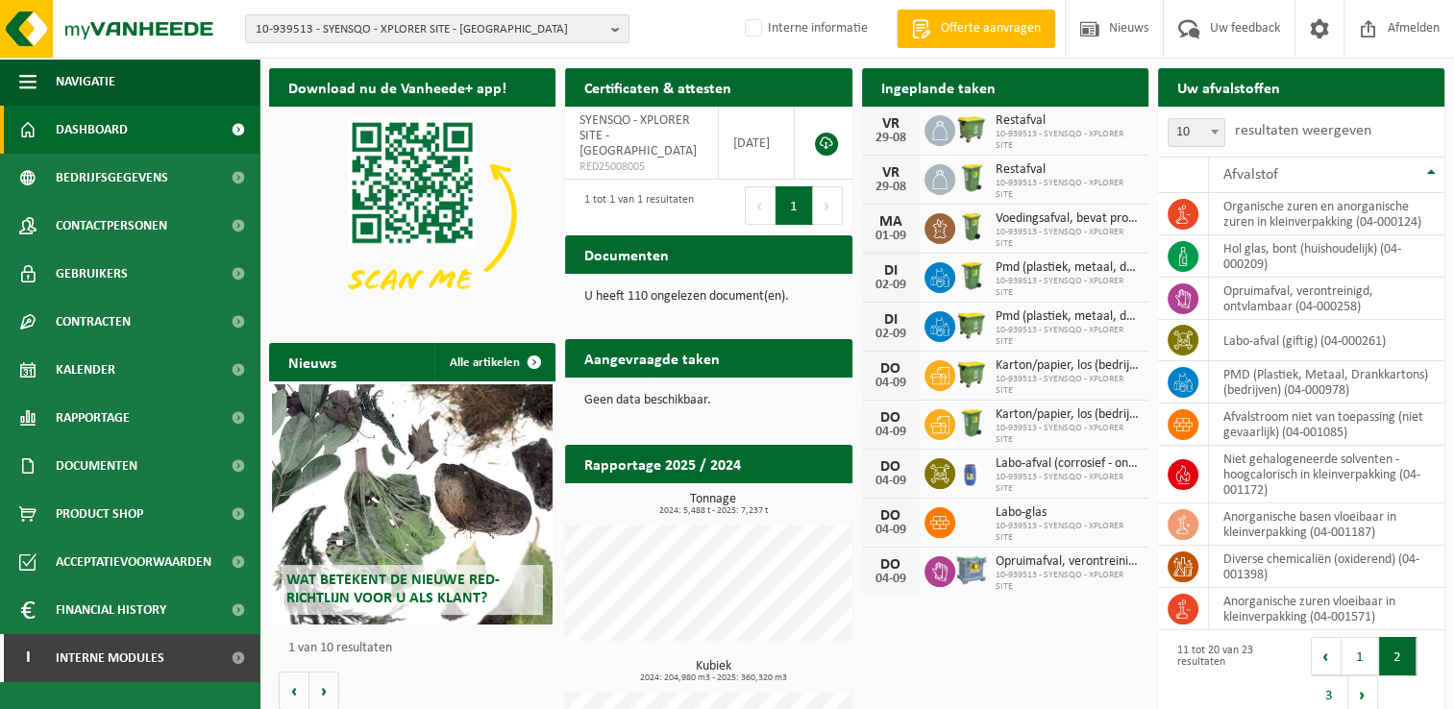 The width and height of the screenshot is (1454, 709). What do you see at coordinates (1250, 175) in the screenshot?
I see `span: Afvalstof` at bounding box center [1250, 175].